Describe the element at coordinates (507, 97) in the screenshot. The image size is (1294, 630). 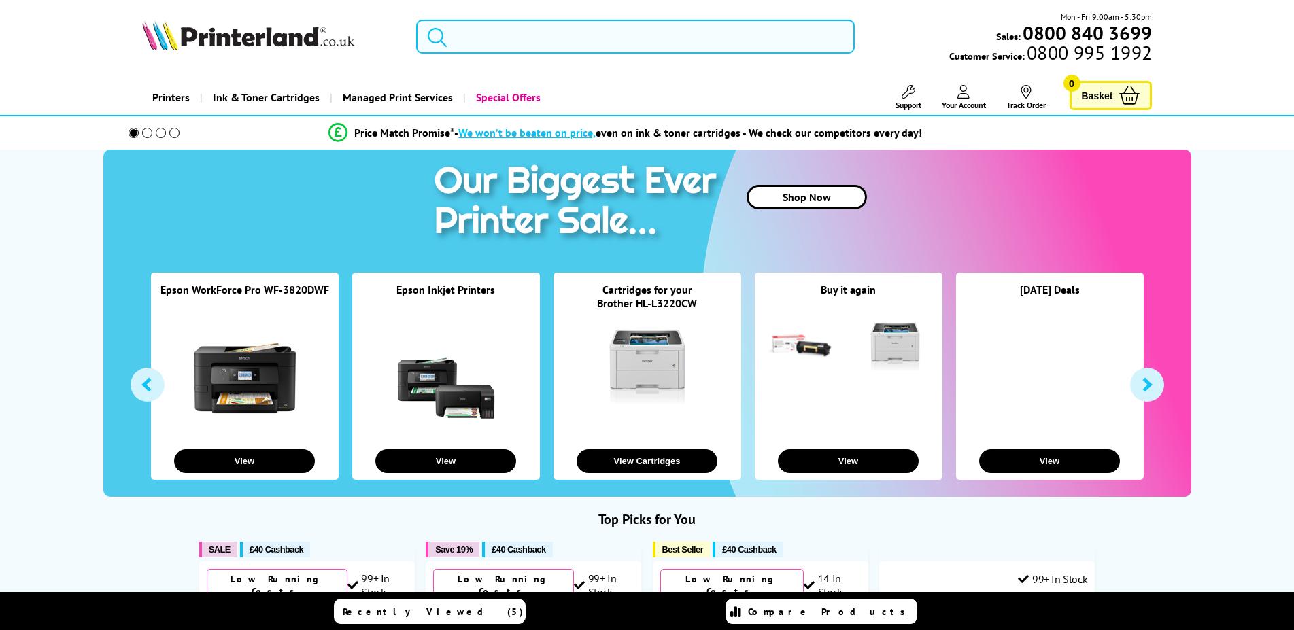
I see `a: Special Offers` at that location.